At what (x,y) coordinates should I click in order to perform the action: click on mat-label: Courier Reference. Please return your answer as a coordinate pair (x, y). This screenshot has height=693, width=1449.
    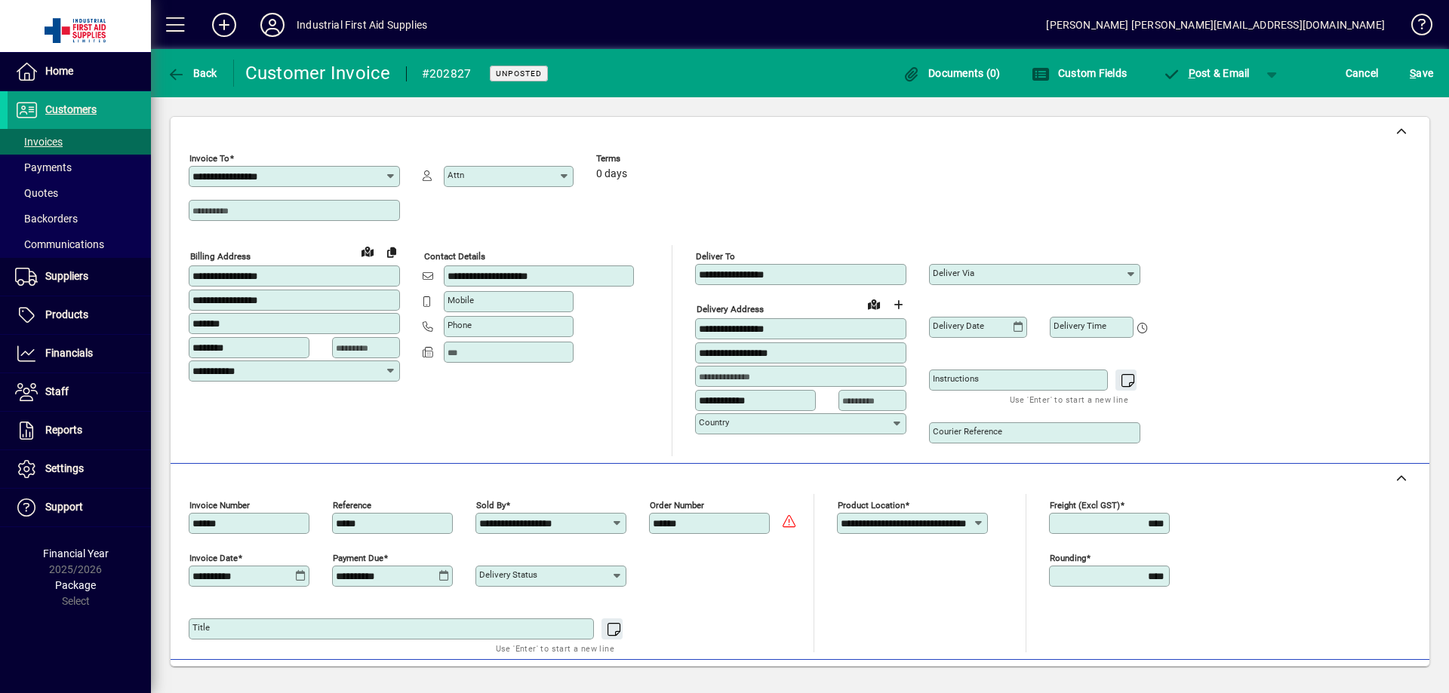
    Looking at the image, I should click on (967, 432).